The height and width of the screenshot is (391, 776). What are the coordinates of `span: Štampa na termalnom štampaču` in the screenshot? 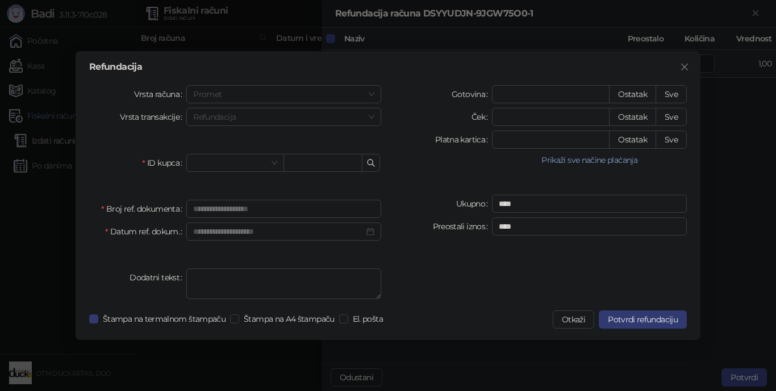 It's located at (164, 319).